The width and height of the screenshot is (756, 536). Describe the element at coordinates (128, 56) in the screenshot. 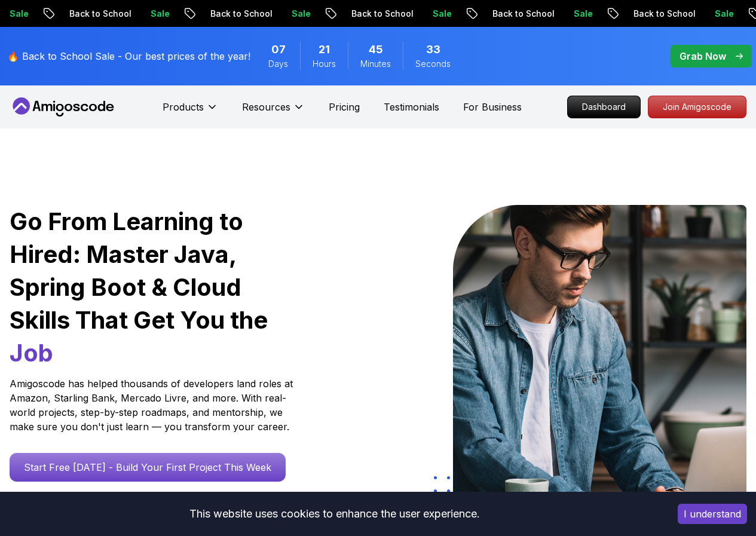

I see `p: 🔥 Back to School Sale - Our best prices of the year!` at that location.